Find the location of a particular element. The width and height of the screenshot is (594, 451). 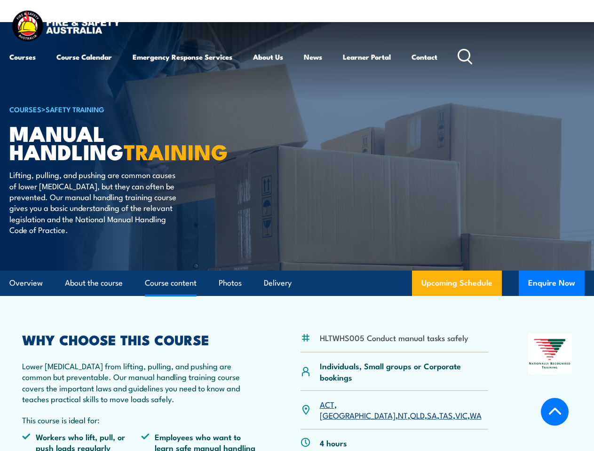

a: Emergency Response Services is located at coordinates (182, 57).